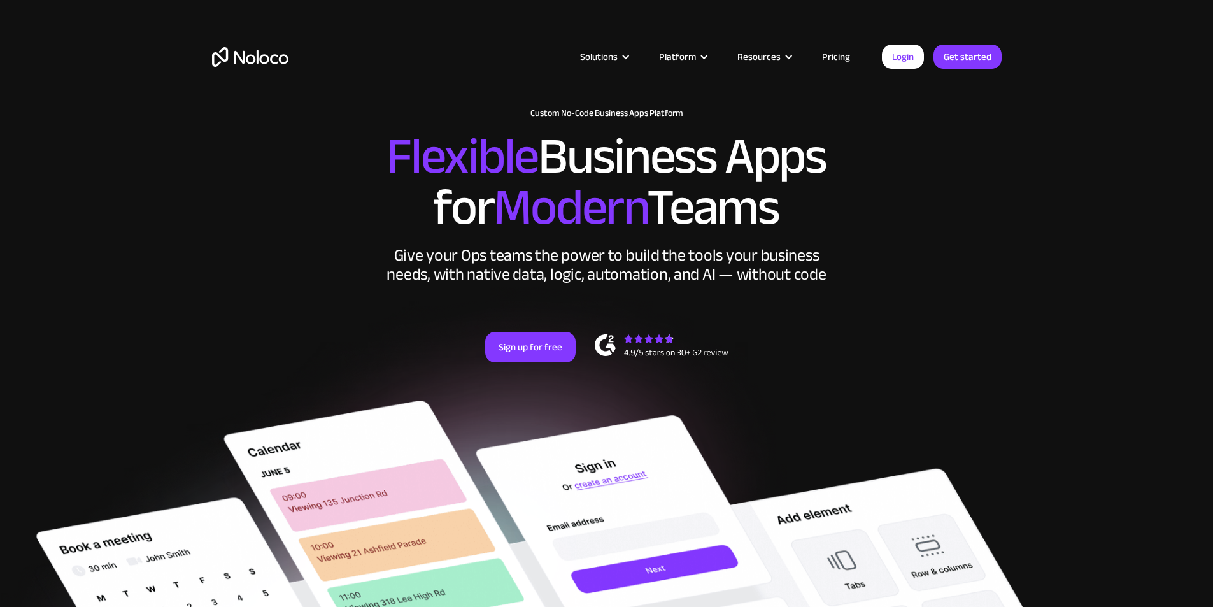  I want to click on a: home, so click(250, 57).